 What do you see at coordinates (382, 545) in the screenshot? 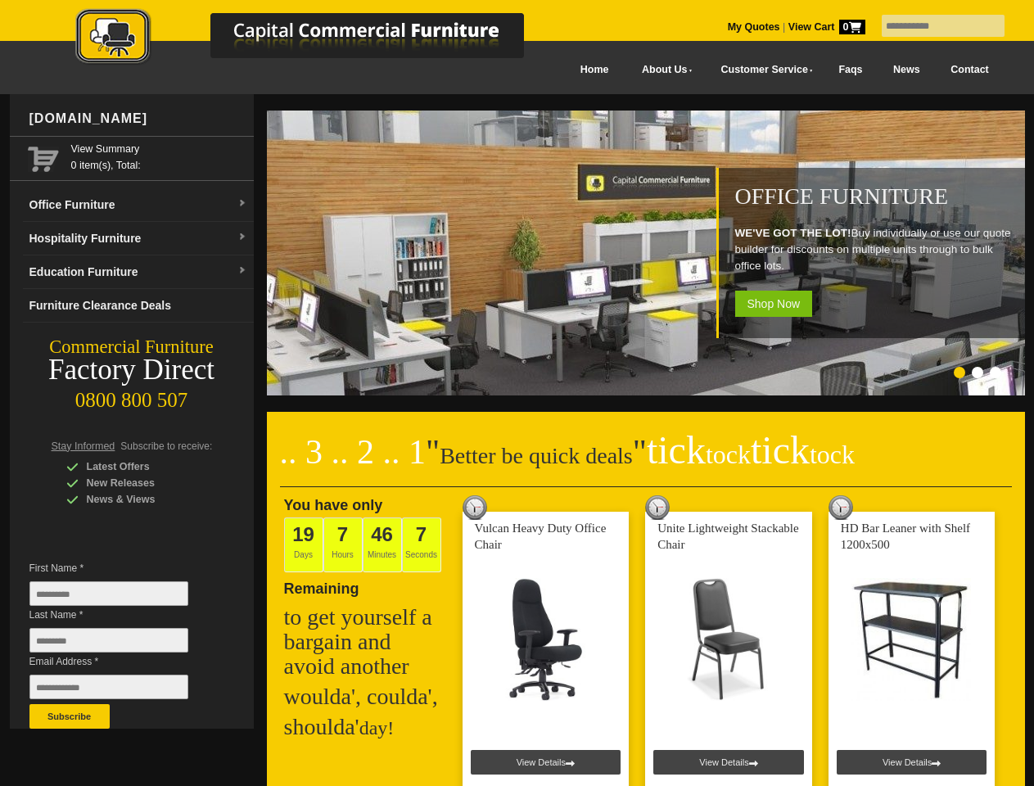
I see `span: Minutes` at bounding box center [382, 545].